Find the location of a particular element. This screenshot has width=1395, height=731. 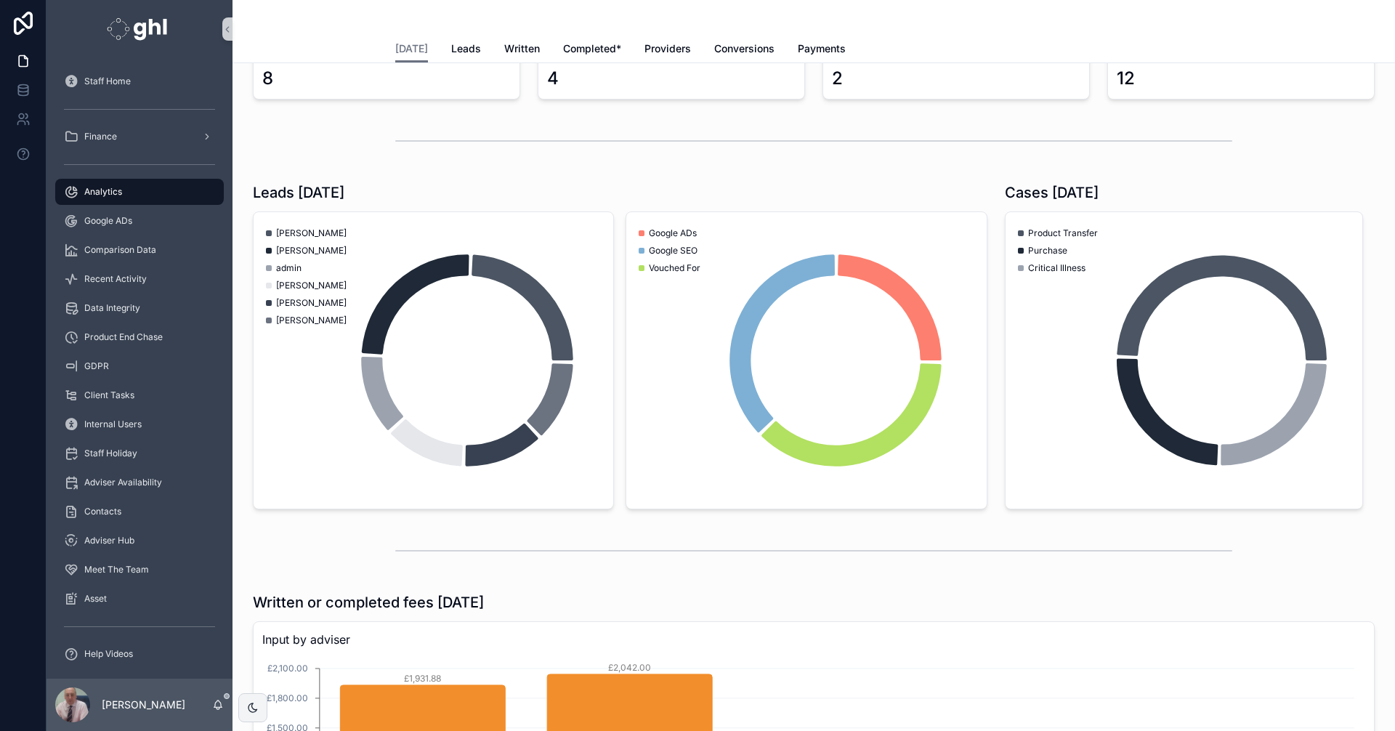

span: Recent Activity is located at coordinates (116, 279).